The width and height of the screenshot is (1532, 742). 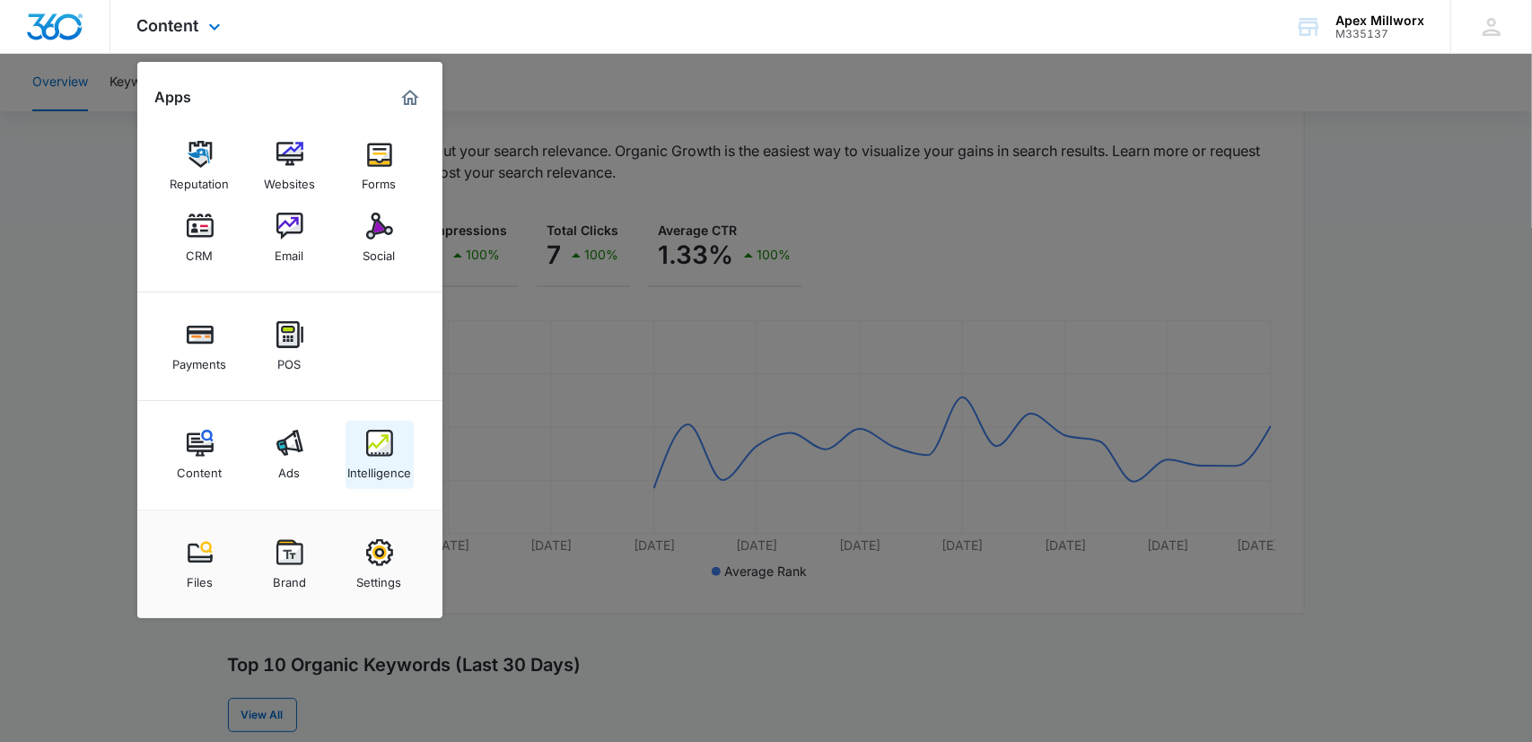 What do you see at coordinates (173, 97) in the screenshot?
I see `h2: Apps` at bounding box center [173, 97].